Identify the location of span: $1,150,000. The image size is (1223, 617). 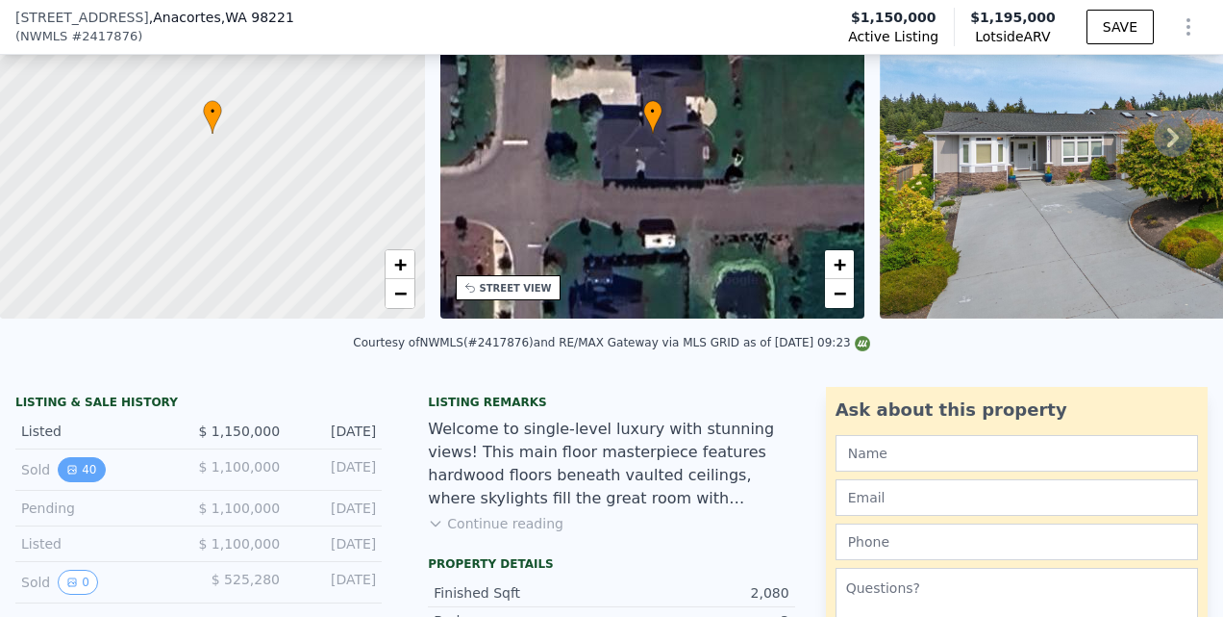
(894, 17).